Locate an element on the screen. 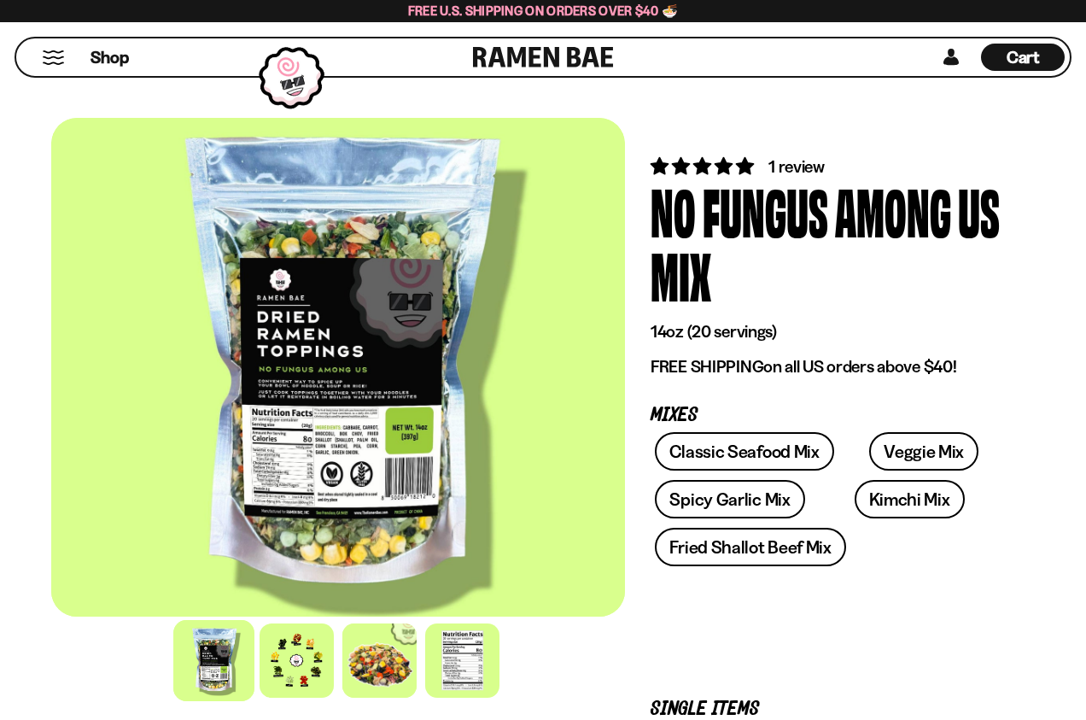 This screenshot has height=720, width=1086. div: Among is located at coordinates (893, 210).